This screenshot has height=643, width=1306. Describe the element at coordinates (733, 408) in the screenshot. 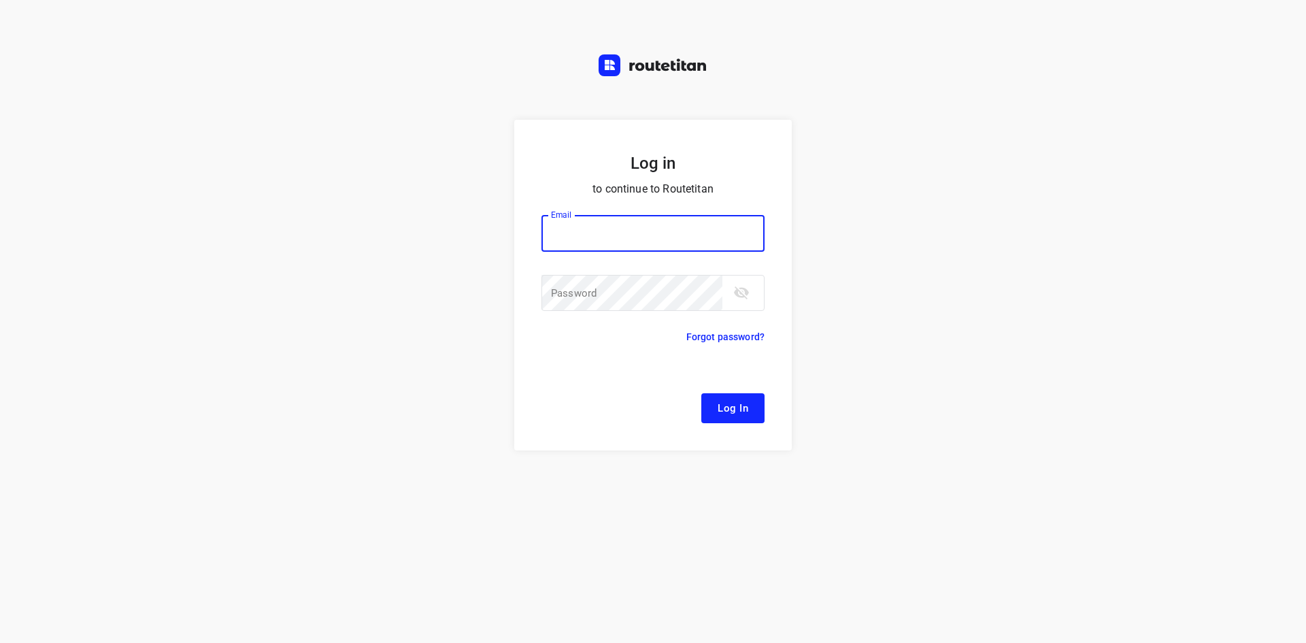

I see `button: Log In` at that location.